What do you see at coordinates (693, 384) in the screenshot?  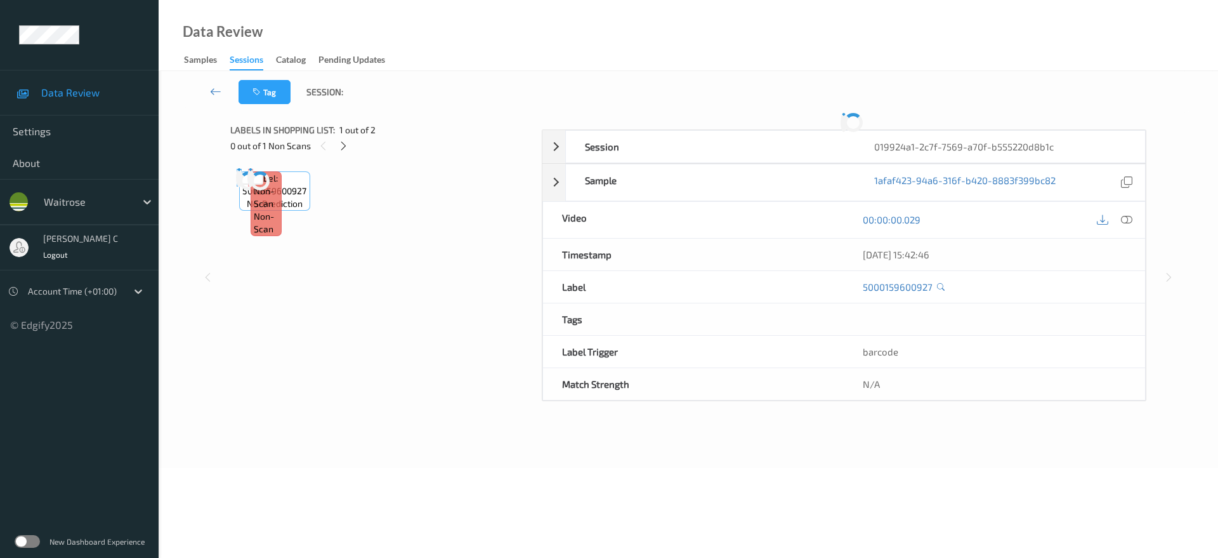 I see `div: Match Strength` at bounding box center [693, 384].